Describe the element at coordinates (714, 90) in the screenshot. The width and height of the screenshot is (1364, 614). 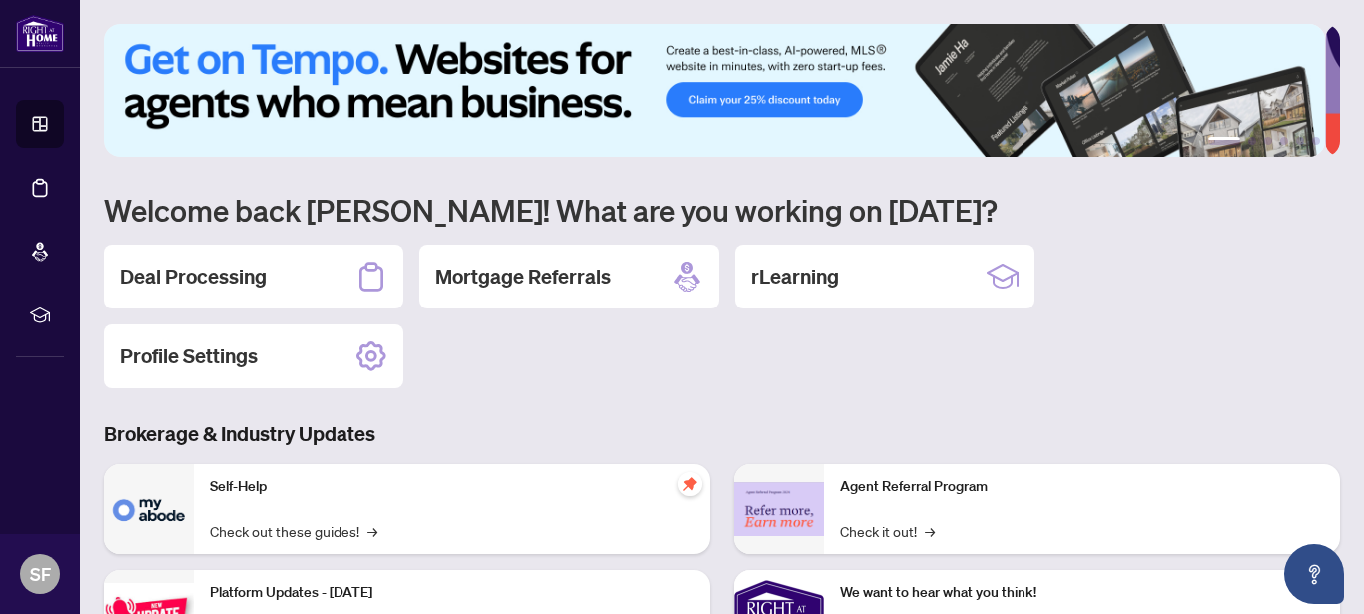
I see `img: Slide 0` at that location.